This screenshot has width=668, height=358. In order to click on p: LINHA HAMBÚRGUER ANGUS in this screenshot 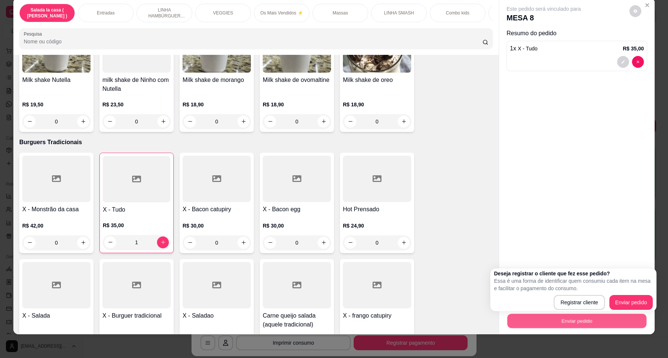, I will do `click(164, 13)`.